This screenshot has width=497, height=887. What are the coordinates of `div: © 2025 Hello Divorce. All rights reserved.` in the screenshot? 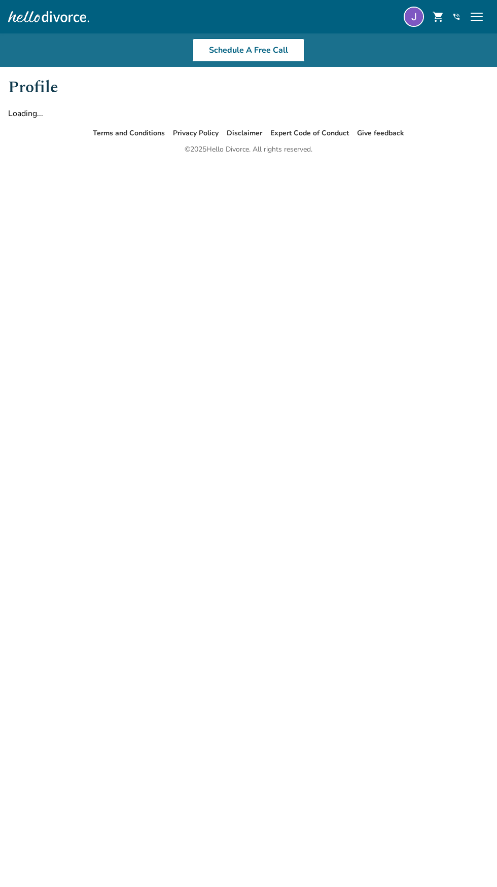 It's located at (248, 150).